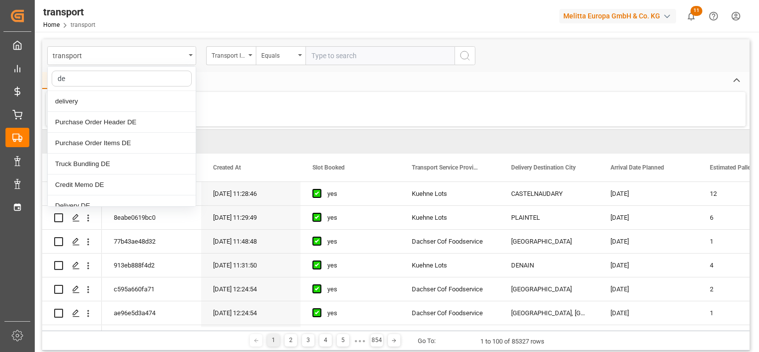  I want to click on div: DENAIN, so click(549, 265).